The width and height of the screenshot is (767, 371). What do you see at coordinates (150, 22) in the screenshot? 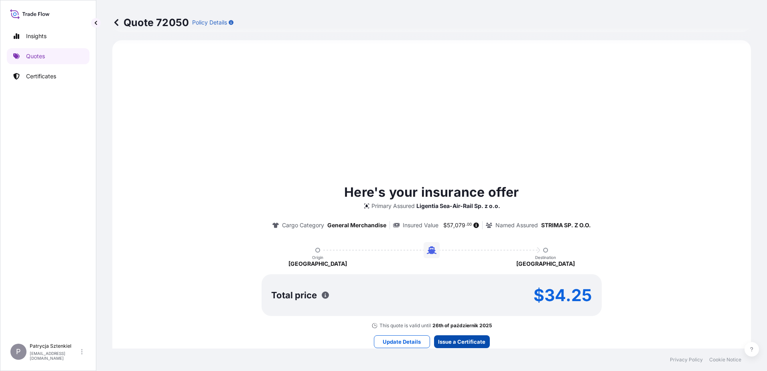
I see `p: Quote 72050` at bounding box center [150, 22].